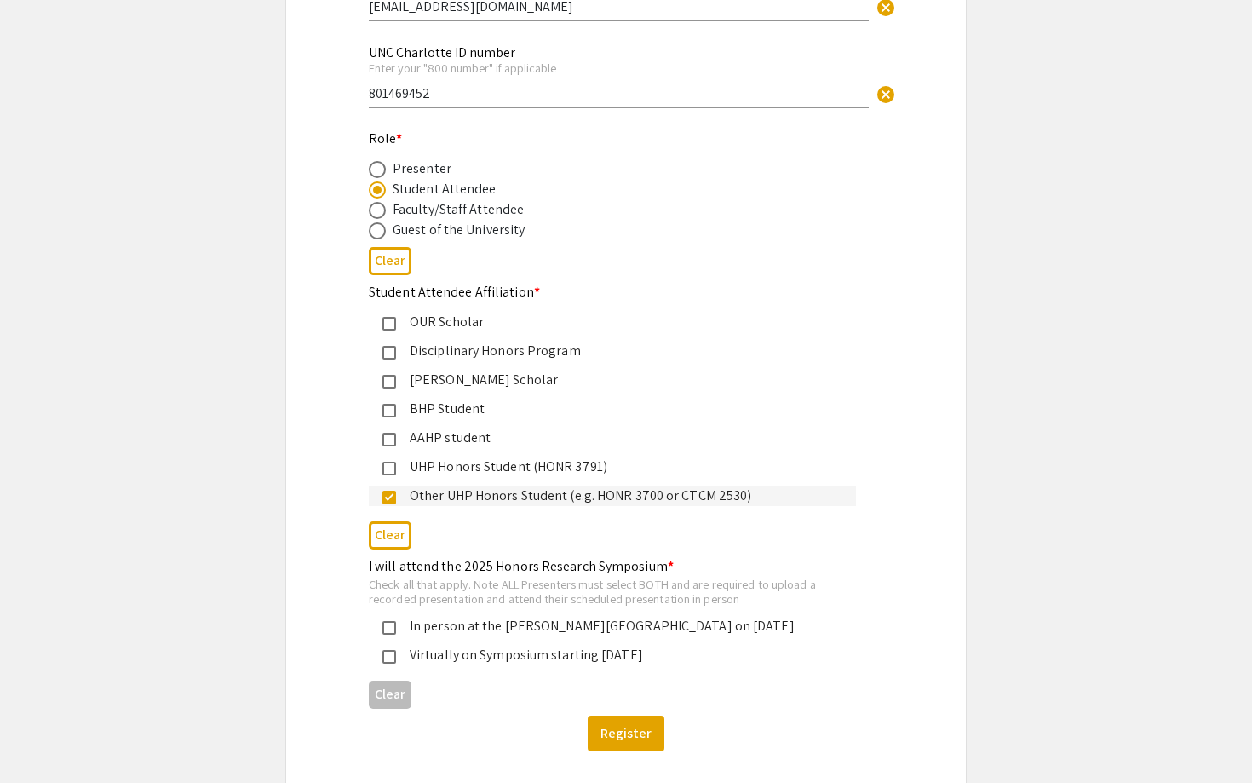 The image size is (1252, 783). Describe the element at coordinates (454, 291) in the screenshot. I see `mat-label: Student Attendee Affiliation` at that location.